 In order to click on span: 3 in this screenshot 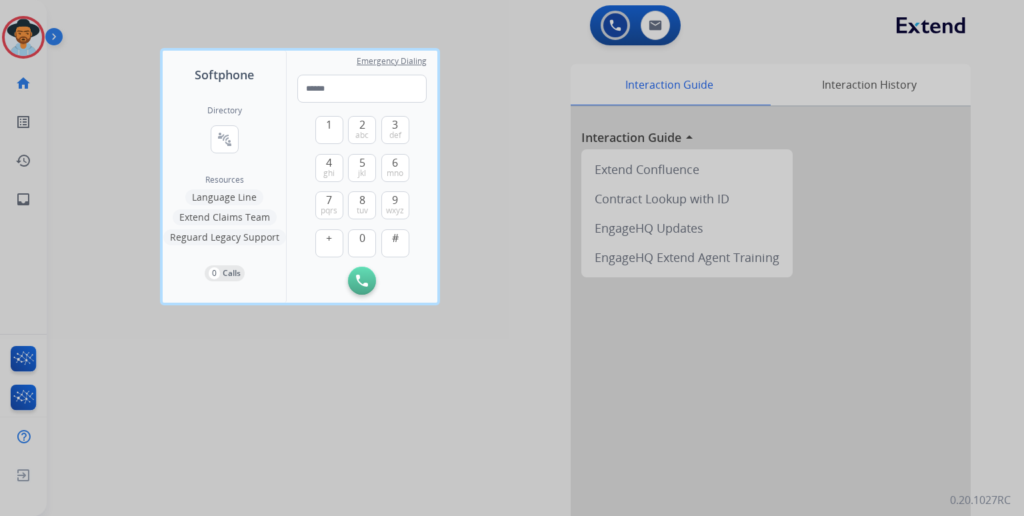, I will do `click(395, 125)`.